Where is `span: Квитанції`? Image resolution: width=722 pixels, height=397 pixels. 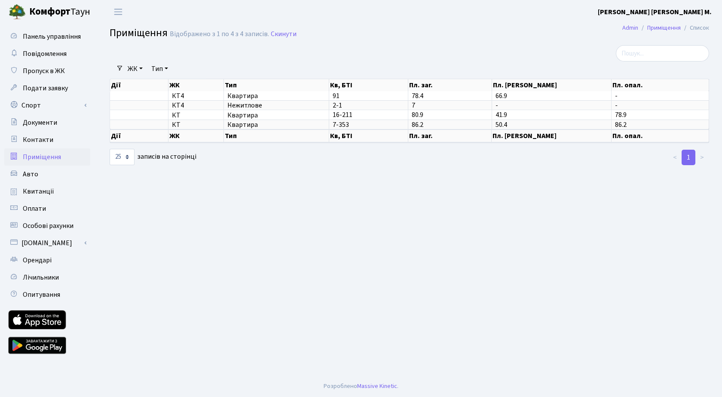
span: Квитанції is located at coordinates (38, 191).